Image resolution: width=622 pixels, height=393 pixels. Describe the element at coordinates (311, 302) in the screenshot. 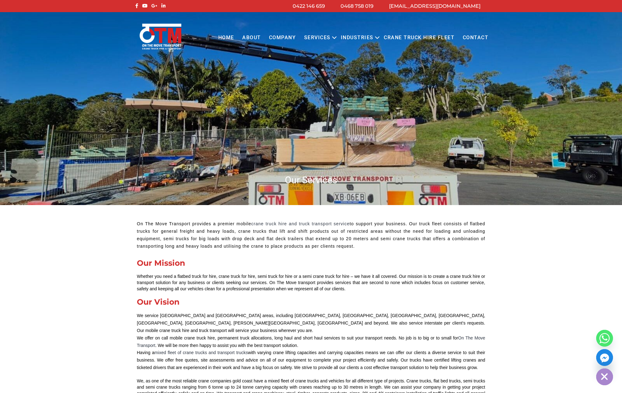

I see `div: Our Vision` at that location.